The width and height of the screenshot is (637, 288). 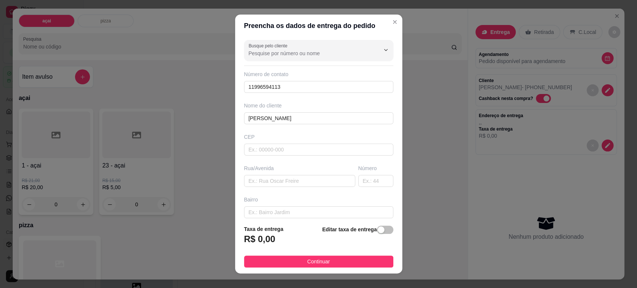 What do you see at coordinates (300, 168) in the screenshot?
I see `div: Rua/Avenida` at bounding box center [300, 168].